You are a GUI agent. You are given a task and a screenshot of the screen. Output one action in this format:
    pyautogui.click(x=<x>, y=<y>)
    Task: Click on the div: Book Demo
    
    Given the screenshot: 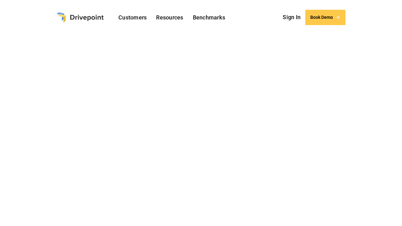 What is the action you would take?
    pyautogui.click(x=322, y=17)
    